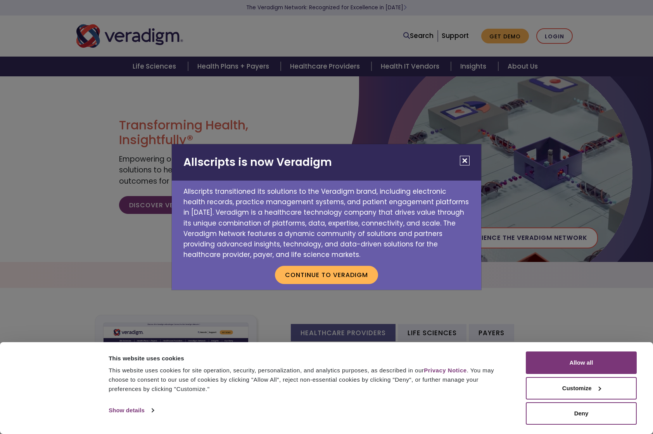 Image resolution: width=653 pixels, height=434 pixels. What do you see at coordinates (308, 380) in the screenshot?
I see `div: This website uses cookies for site operation, security, personalization, and analytics purposes, ...` at bounding box center [308, 380].